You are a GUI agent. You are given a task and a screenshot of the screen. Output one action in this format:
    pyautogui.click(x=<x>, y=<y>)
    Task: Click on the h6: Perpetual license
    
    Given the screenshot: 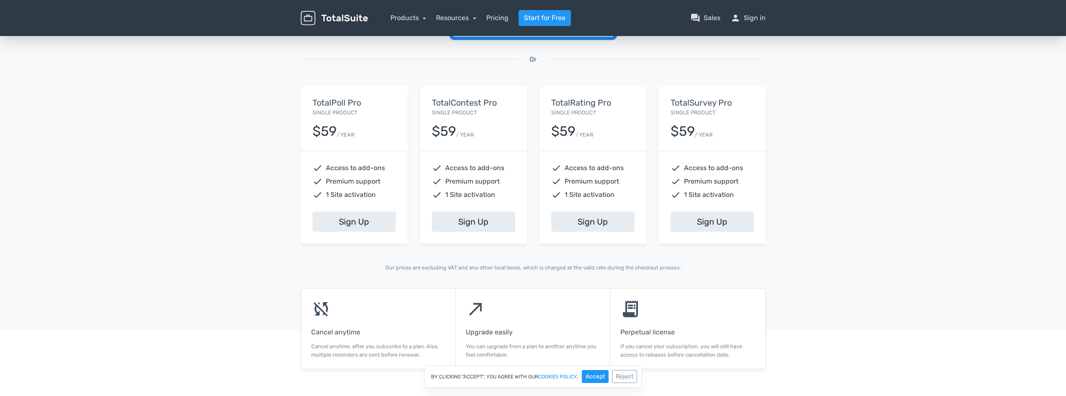 What is the action you would take?
    pyautogui.click(x=687, y=332)
    